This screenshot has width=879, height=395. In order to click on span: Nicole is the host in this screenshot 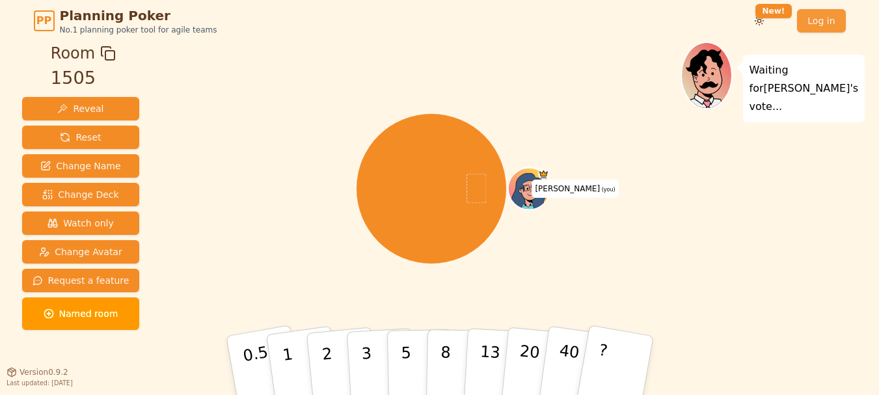, I will do `click(543, 174)`.